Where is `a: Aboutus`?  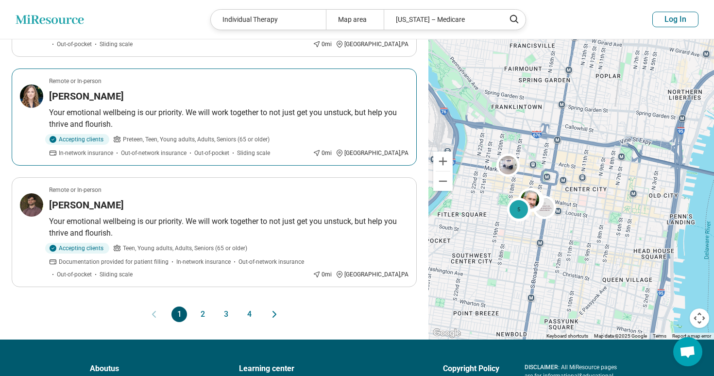
a: Aboutus is located at coordinates (152, 369).